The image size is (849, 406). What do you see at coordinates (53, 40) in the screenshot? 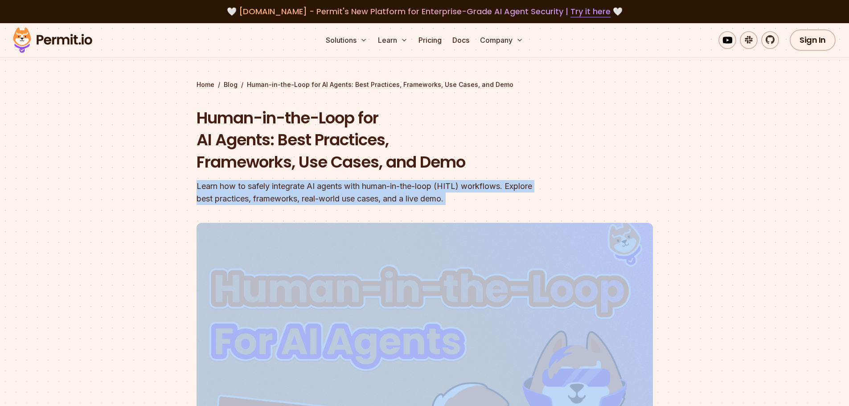
I see `img: Permit logo` at bounding box center [53, 40].